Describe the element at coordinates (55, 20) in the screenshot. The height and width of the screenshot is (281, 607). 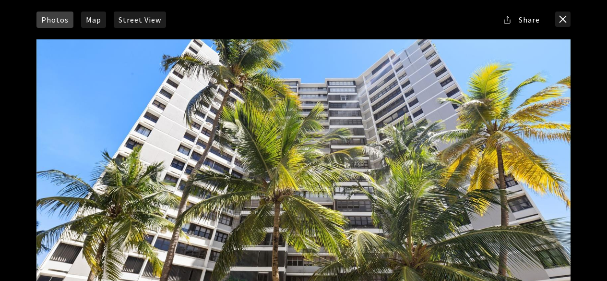
I see `a: Photos` at that location.